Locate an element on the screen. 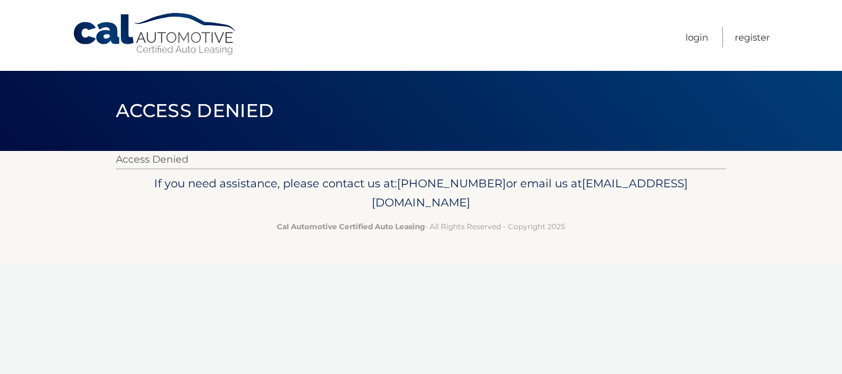 The image size is (842, 374). a: Cal Automotive is located at coordinates (155, 34).